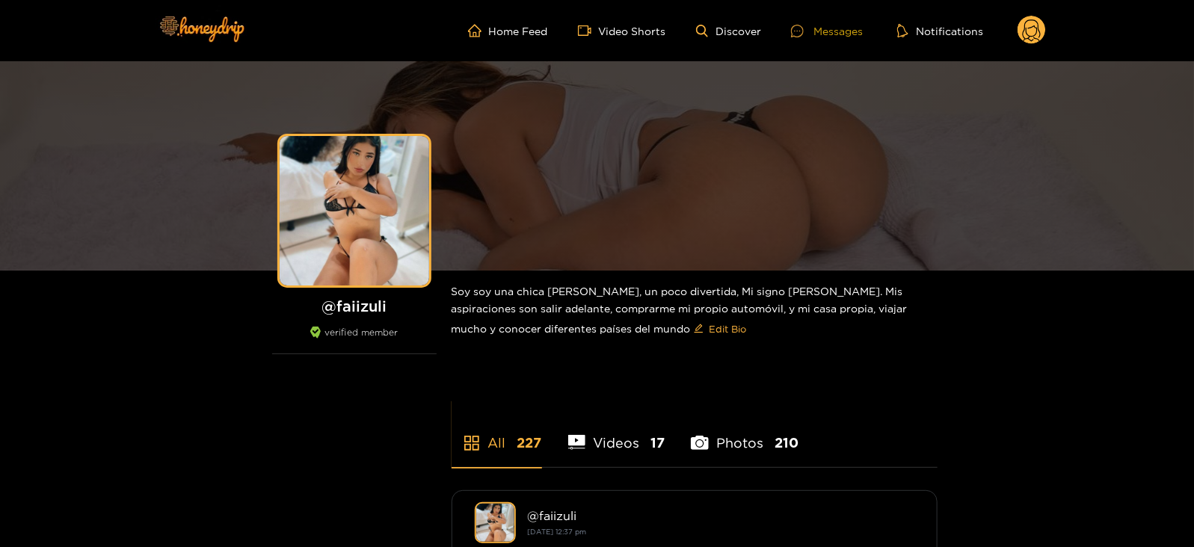  What do you see at coordinates (508, 31) in the screenshot?
I see `a: Home Feed` at bounding box center [508, 31].